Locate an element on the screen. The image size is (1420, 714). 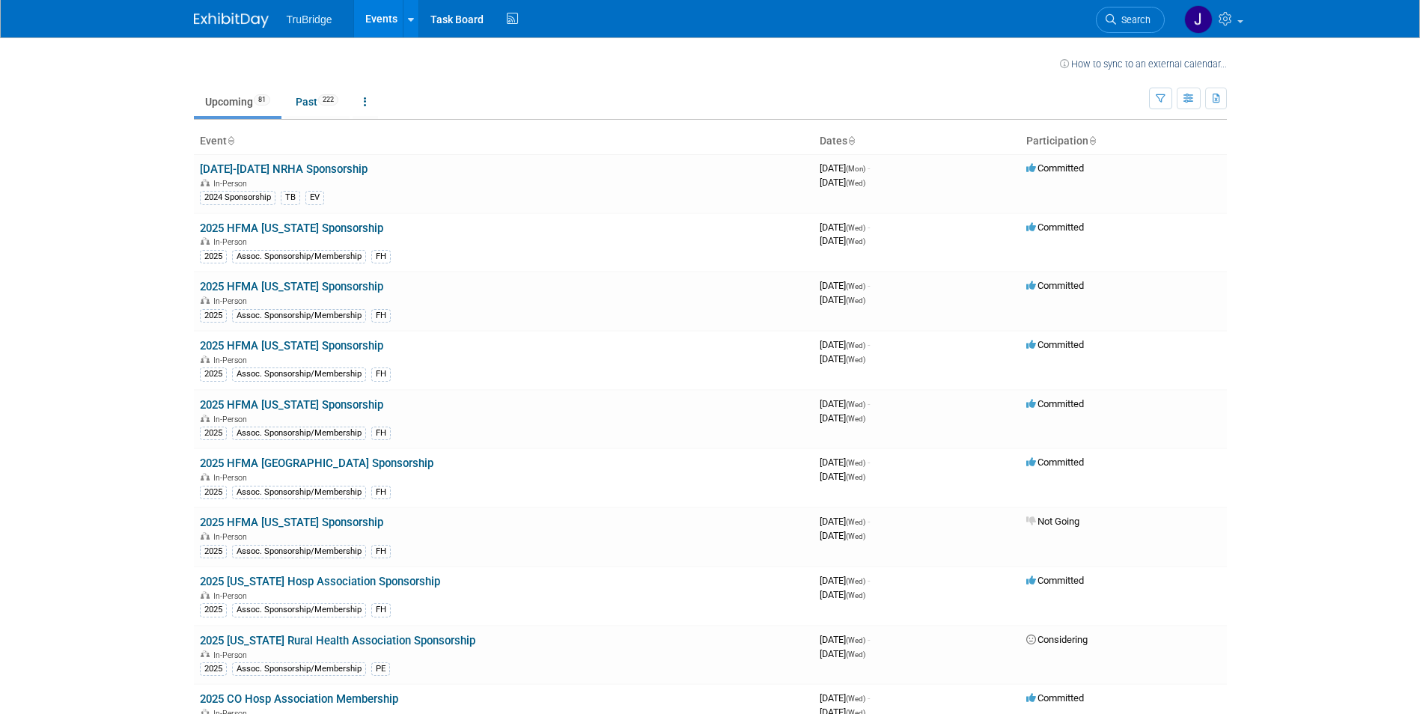
span: Considering is located at coordinates (1057, 639).